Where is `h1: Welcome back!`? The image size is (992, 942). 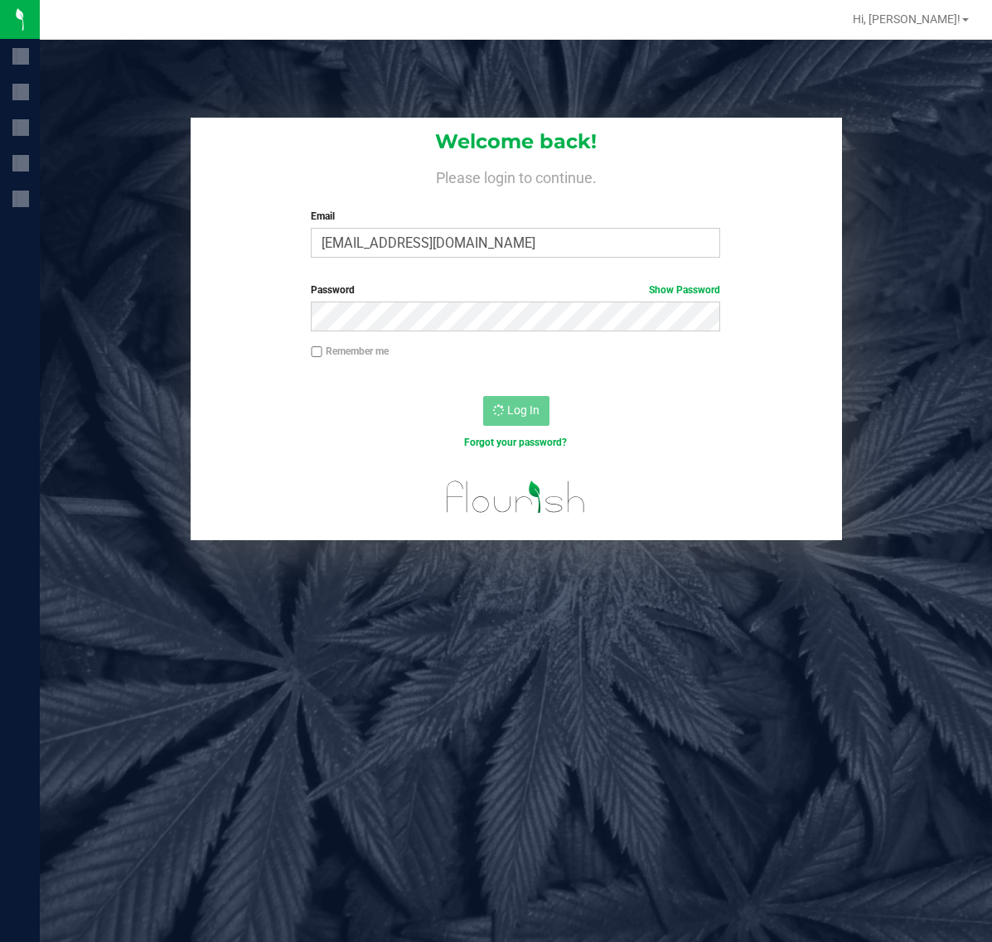
h1: Welcome back! is located at coordinates (516, 142).